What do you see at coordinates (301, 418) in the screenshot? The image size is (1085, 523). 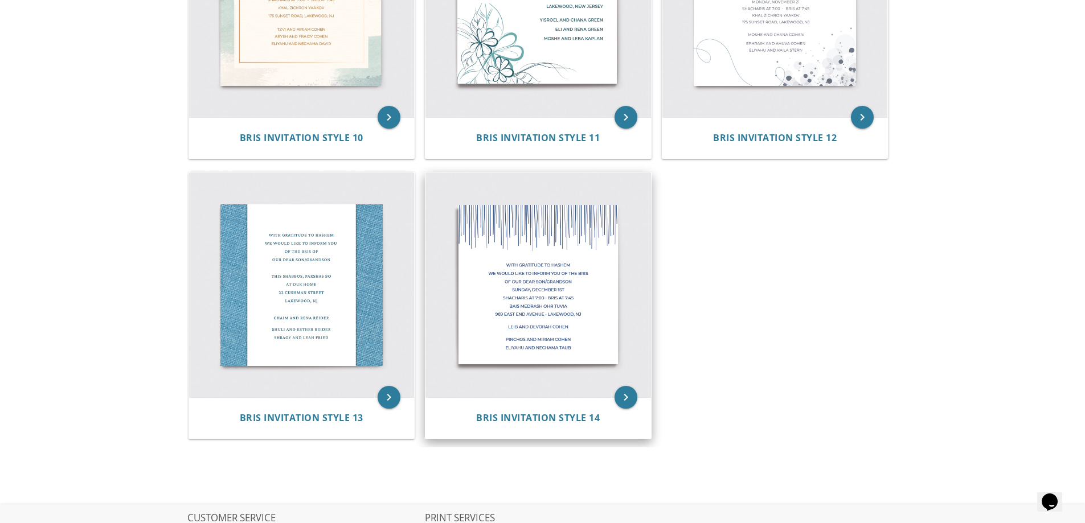 I see `a: Bris Invitation Style 13` at bounding box center [301, 418].